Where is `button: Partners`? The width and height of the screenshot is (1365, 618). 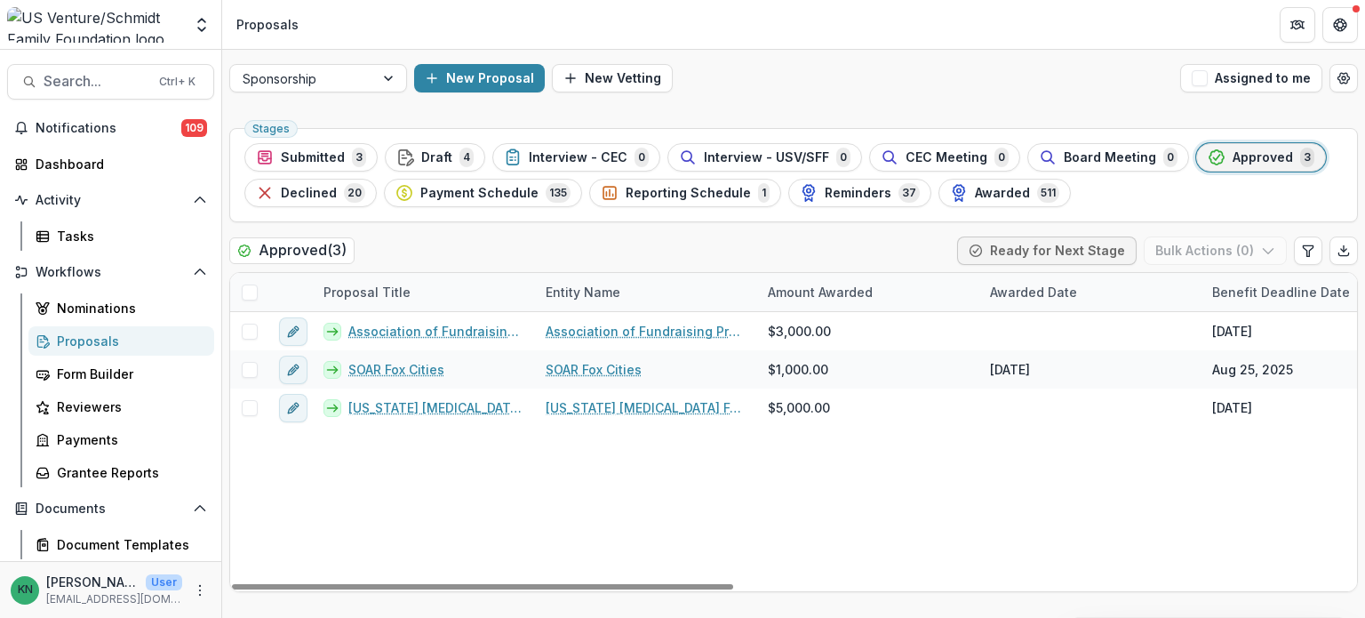 button: Partners is located at coordinates (1297, 25).